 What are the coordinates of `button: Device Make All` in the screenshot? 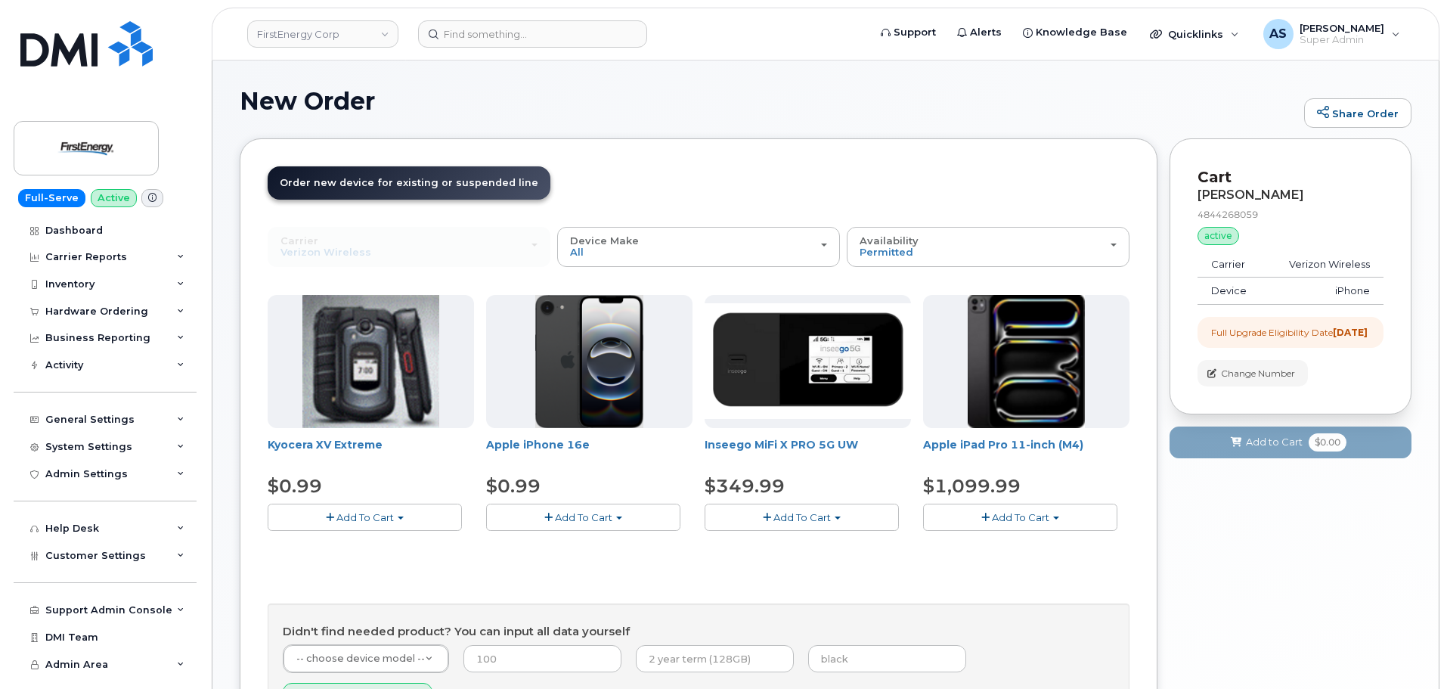 It's located at (699, 247).